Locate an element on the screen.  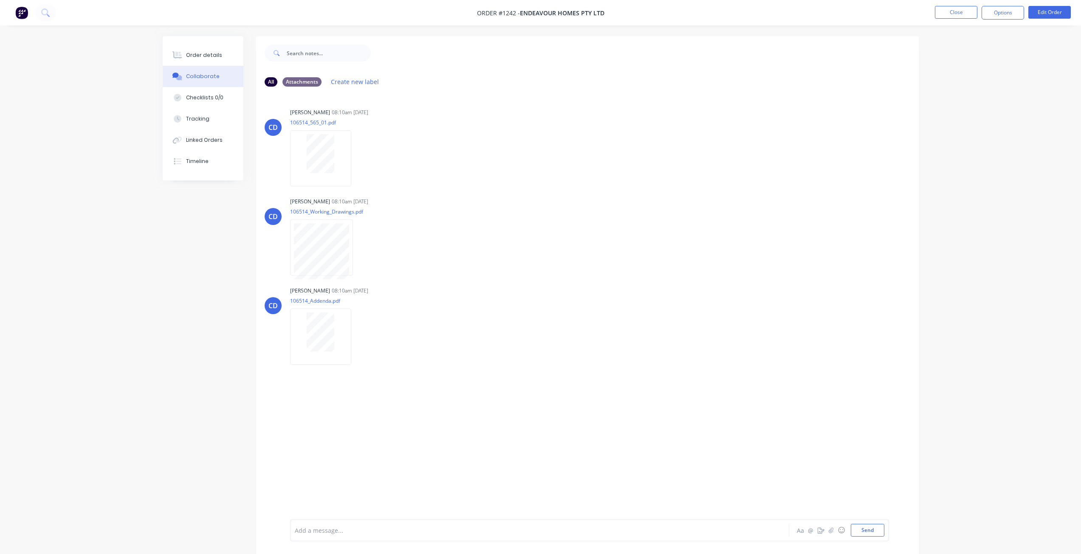
div: Linked Orders is located at coordinates (204, 140).